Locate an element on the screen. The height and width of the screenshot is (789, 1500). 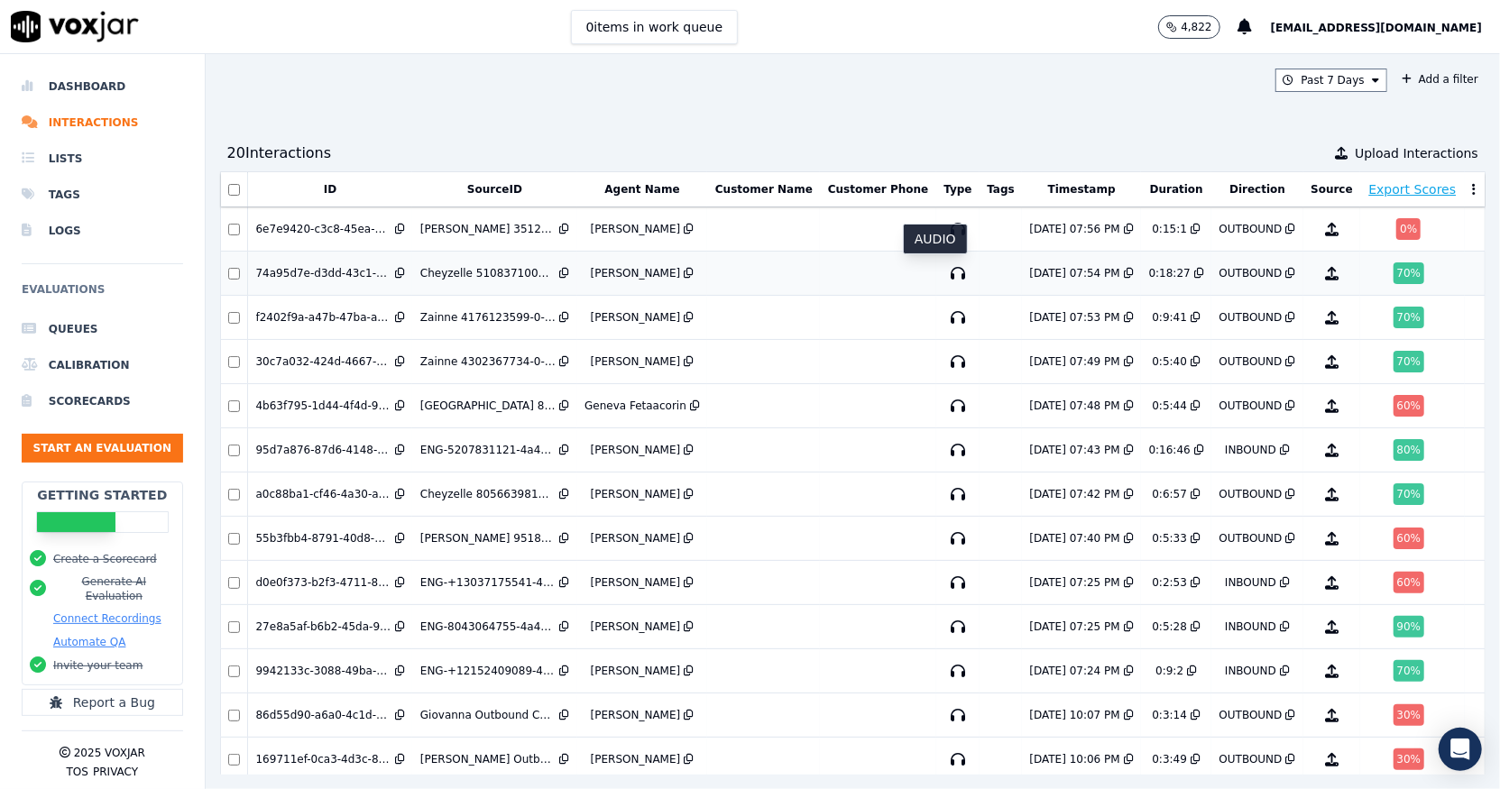
div: 0:5:33 is located at coordinates (1169, 539).